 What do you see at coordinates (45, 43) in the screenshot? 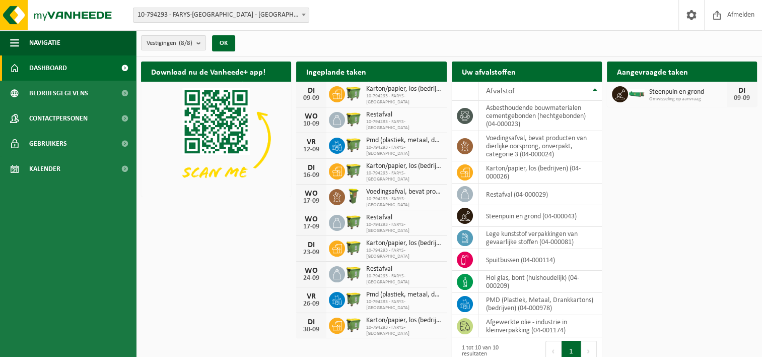
I see `span: Navigatie` at bounding box center [45, 43].